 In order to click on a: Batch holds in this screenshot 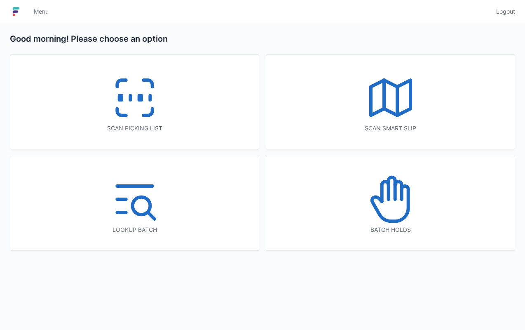, I will do `click(390, 203)`.